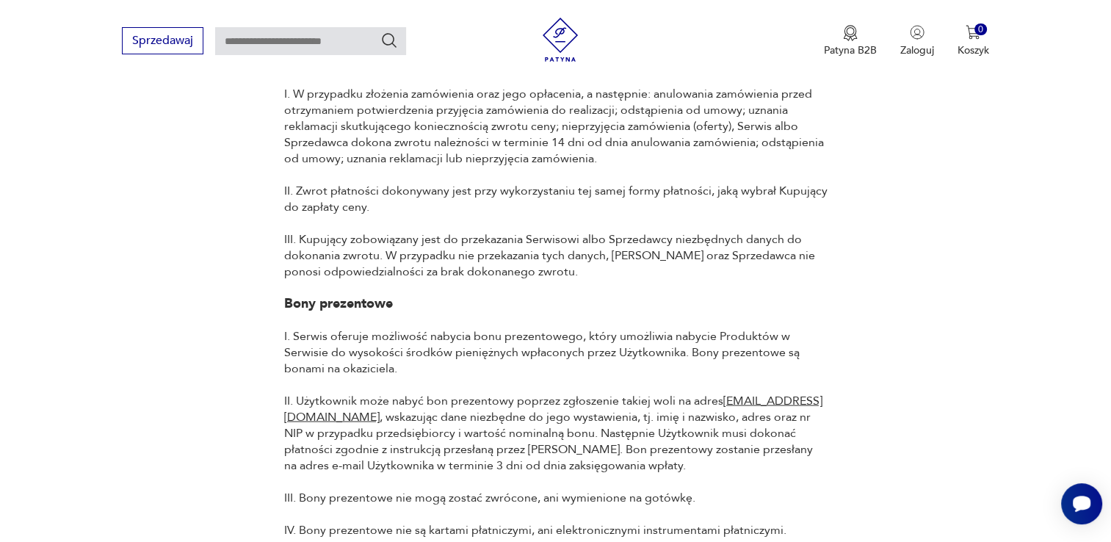 Image resolution: width=1111 pixels, height=542 pixels. What do you see at coordinates (973, 32) in the screenshot?
I see `img: Ikona koszyka` at bounding box center [973, 32].